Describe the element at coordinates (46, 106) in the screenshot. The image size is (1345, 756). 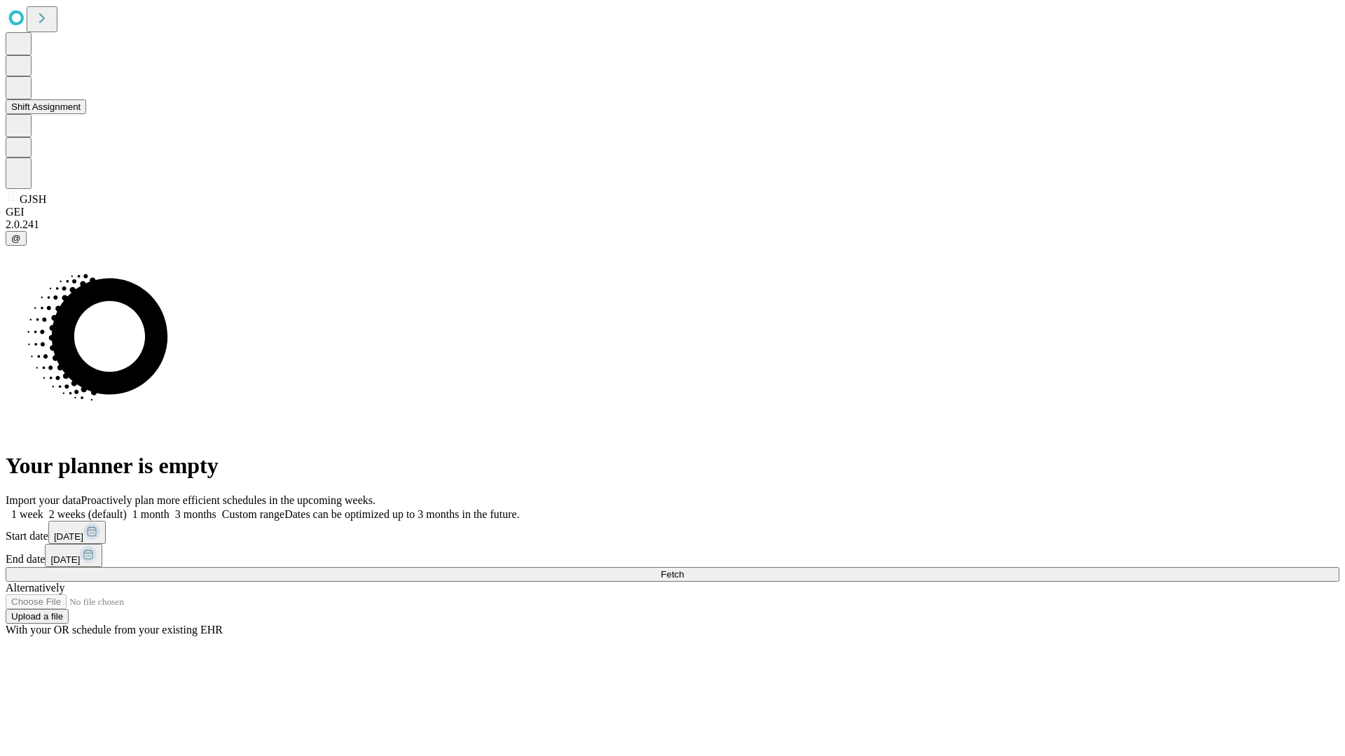
I see `button: Shift Assignment` at that location.